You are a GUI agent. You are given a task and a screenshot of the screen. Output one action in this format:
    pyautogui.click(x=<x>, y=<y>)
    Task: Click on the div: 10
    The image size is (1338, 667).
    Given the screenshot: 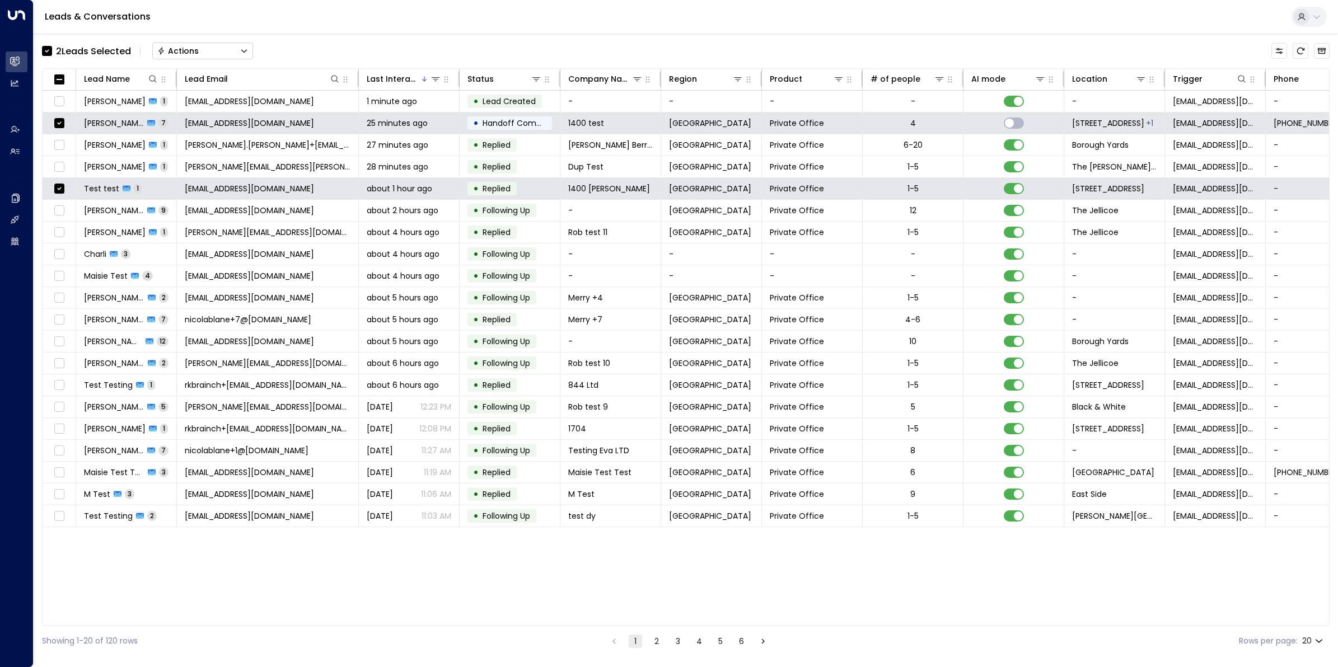 What is the action you would take?
    pyautogui.click(x=912, y=341)
    